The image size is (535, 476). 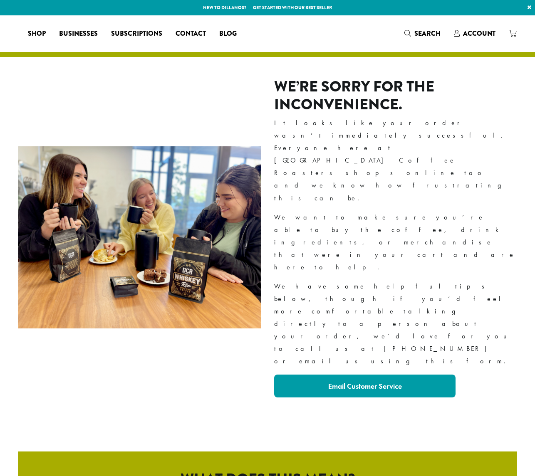 What do you see at coordinates (190, 34) in the screenshot?
I see `span: Contact` at bounding box center [190, 34].